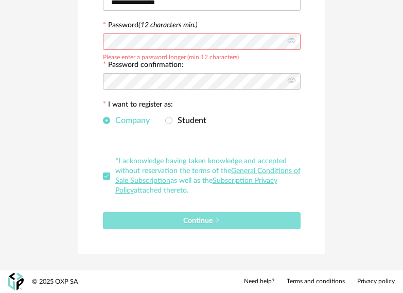  I want to click on span: Company, so click(130, 120).